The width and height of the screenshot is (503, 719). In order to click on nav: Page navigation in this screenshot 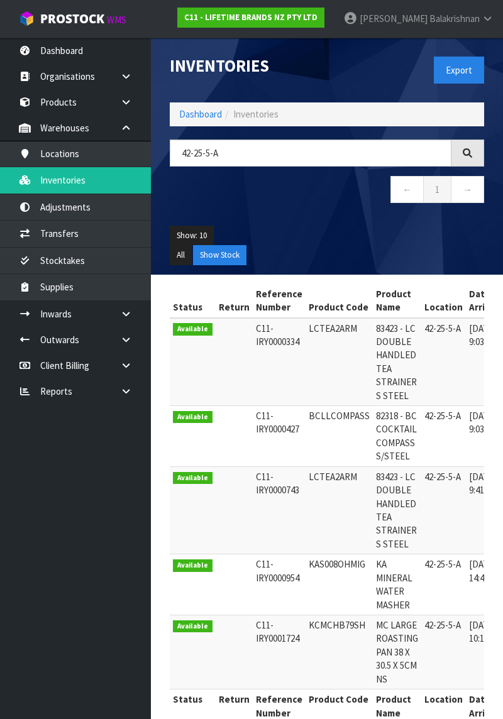, I will do `click(327, 191)`.